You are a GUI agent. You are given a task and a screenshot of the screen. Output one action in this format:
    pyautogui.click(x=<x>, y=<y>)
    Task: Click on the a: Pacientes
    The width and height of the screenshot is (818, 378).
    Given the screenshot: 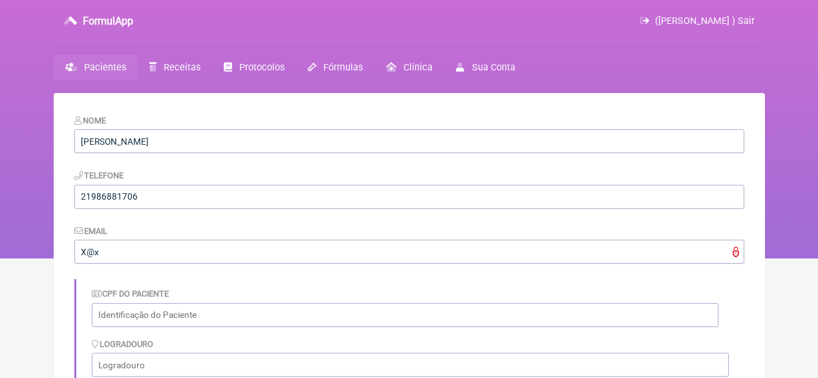 What is the action you would take?
    pyautogui.click(x=96, y=67)
    